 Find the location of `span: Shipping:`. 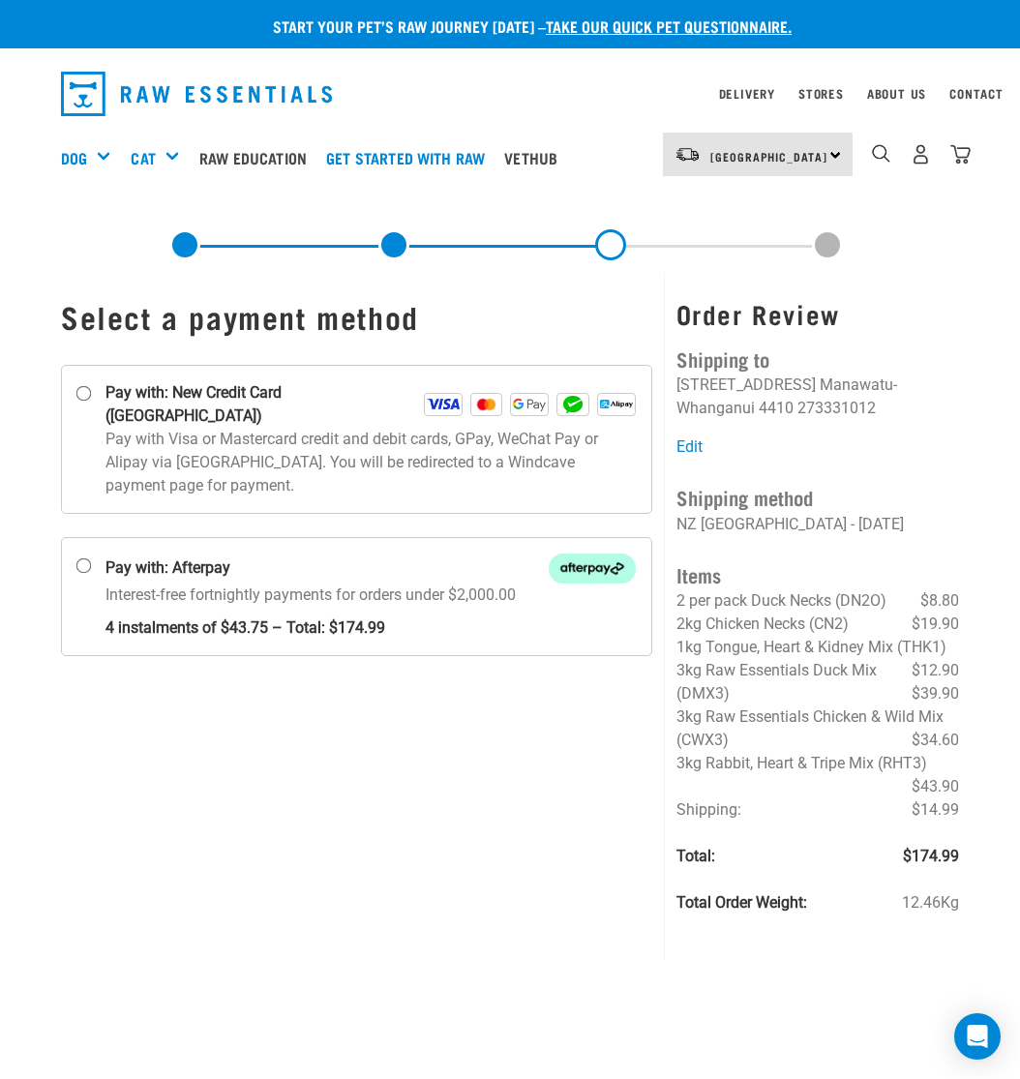

span: Shipping: is located at coordinates (708, 809).